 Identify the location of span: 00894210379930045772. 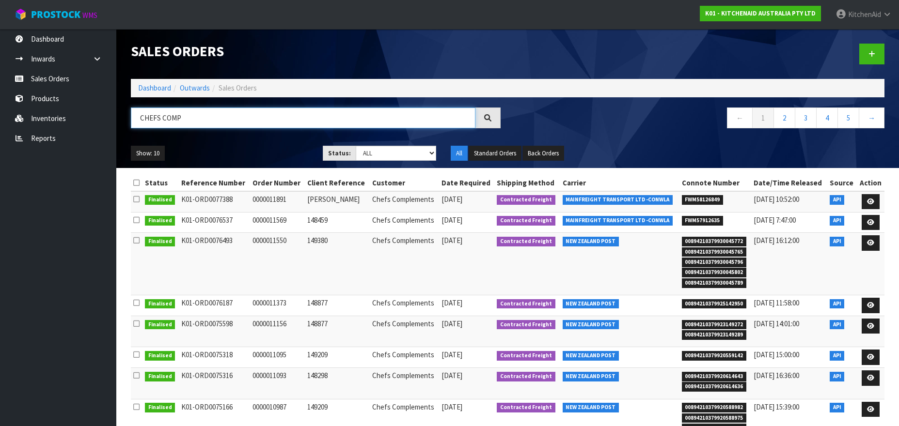
(714, 242).